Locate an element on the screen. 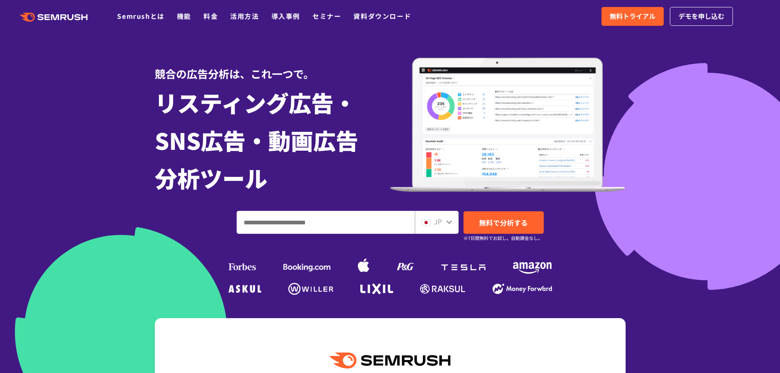  a: 導入事例 is located at coordinates (286, 16).